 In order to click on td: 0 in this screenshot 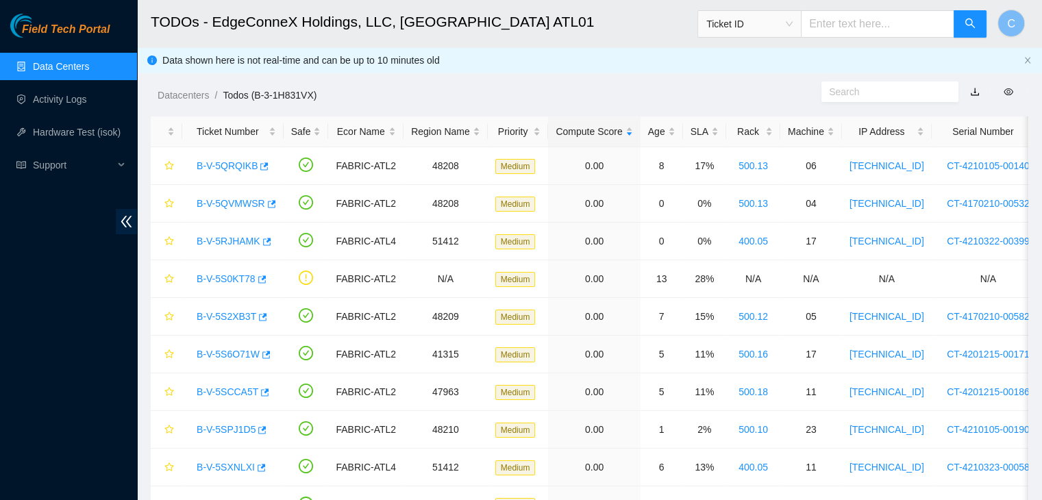, I will do `click(662, 204)`.